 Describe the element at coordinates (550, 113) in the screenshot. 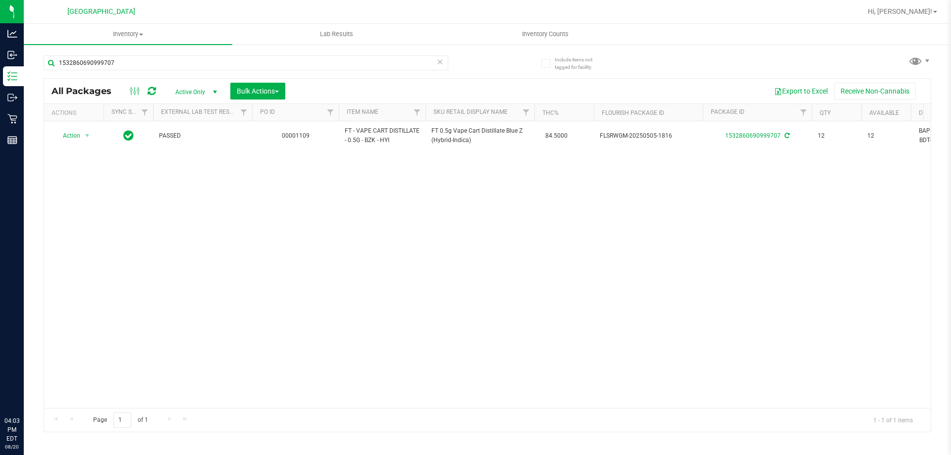

I see `a: THC%` at that location.